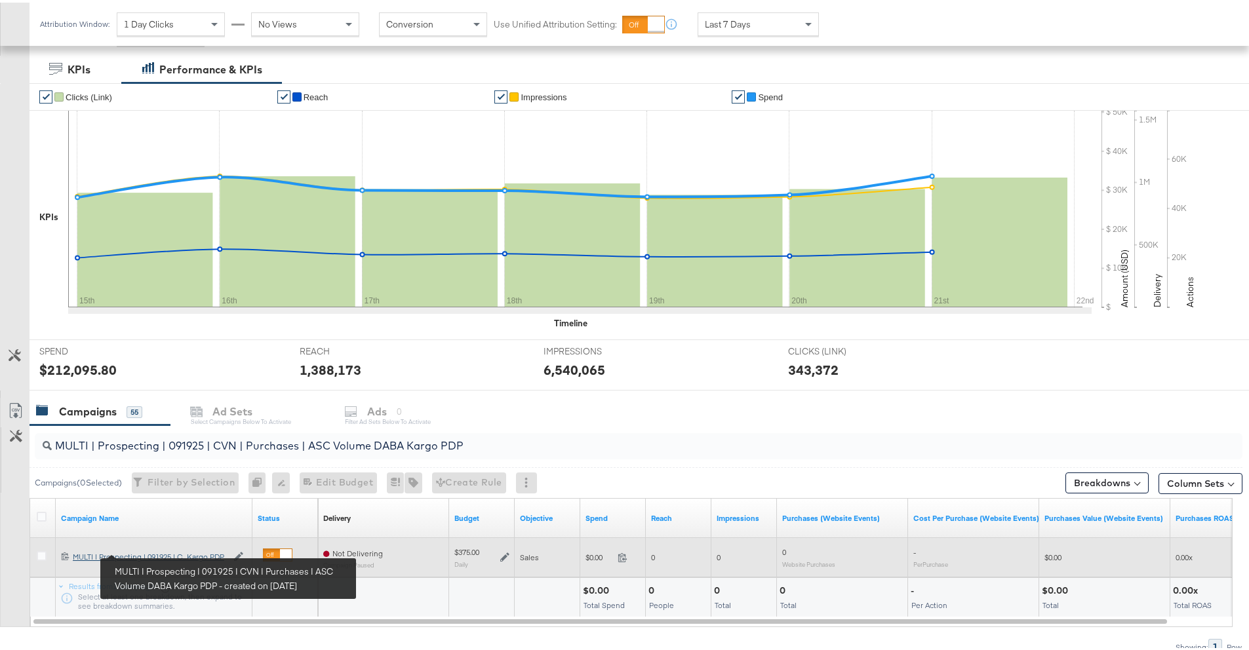  Describe the element at coordinates (837, 349) in the screenshot. I see `span: CLICKS (LINK)` at that location.